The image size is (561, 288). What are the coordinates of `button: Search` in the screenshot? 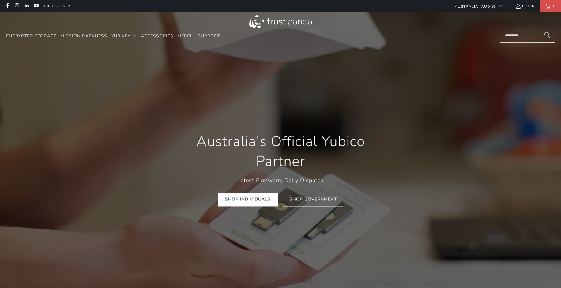 It's located at (547, 36).